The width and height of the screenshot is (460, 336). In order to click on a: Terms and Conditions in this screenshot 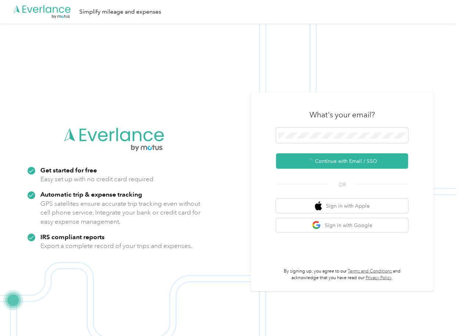, I will do `click(370, 271)`.